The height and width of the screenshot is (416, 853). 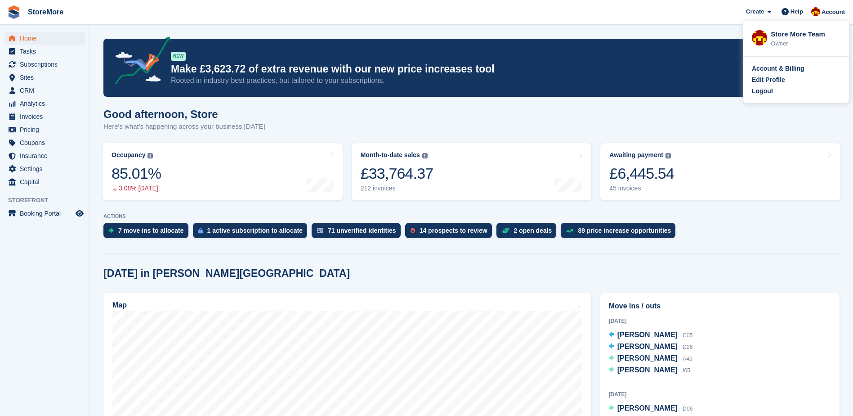 What do you see at coordinates (80, 213) in the screenshot?
I see `a: Preview store` at bounding box center [80, 213].